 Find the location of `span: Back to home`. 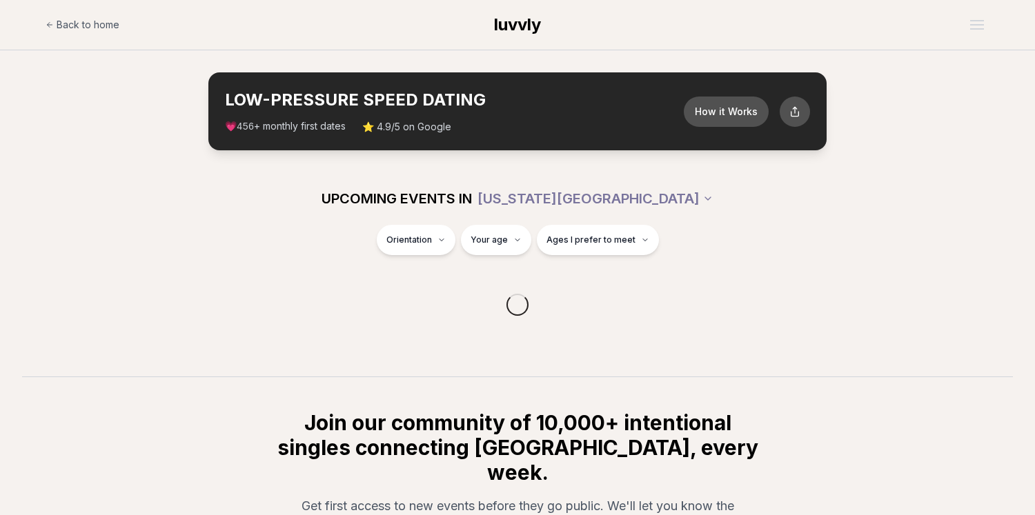

span: Back to home is located at coordinates (88, 25).